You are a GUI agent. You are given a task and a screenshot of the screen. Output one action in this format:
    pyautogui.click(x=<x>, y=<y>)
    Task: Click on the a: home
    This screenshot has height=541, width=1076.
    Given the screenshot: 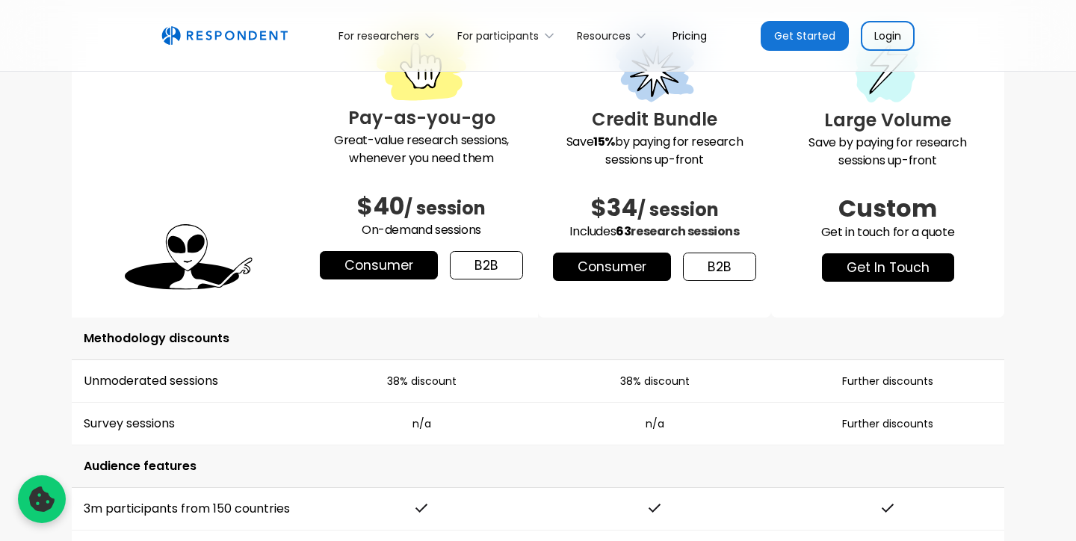 What is the action you would take?
    pyautogui.click(x=224, y=36)
    